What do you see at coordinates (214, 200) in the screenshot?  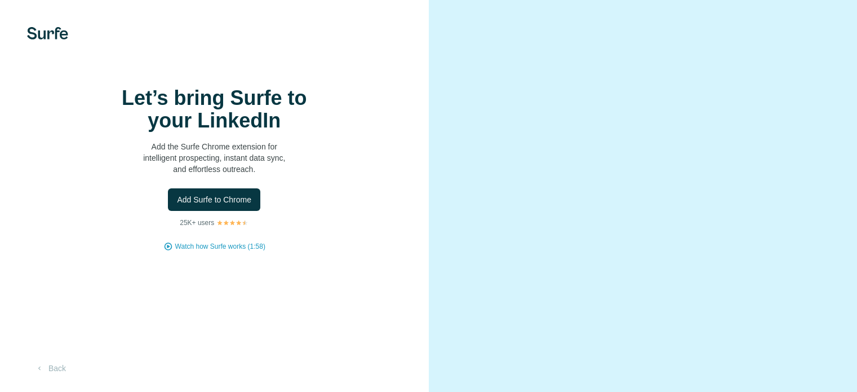 I see `span: Add Surfe to Chrome` at bounding box center [214, 200].